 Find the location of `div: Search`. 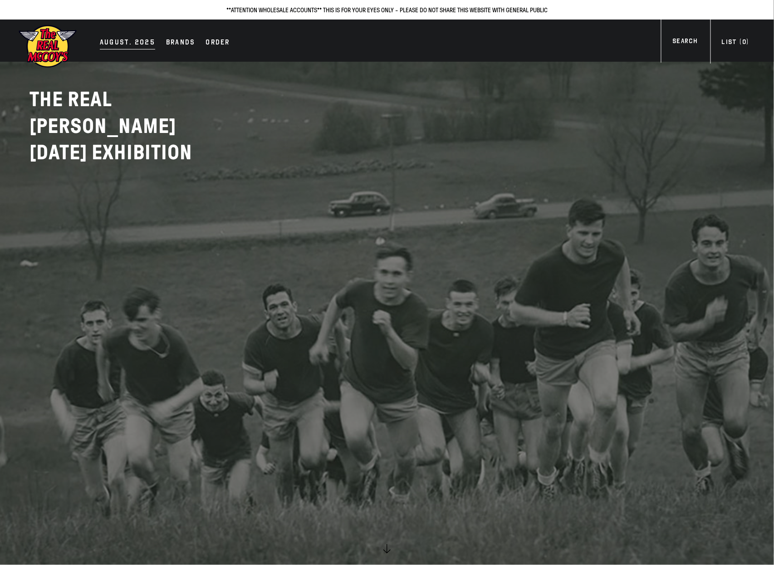

div: Search is located at coordinates (685, 42).